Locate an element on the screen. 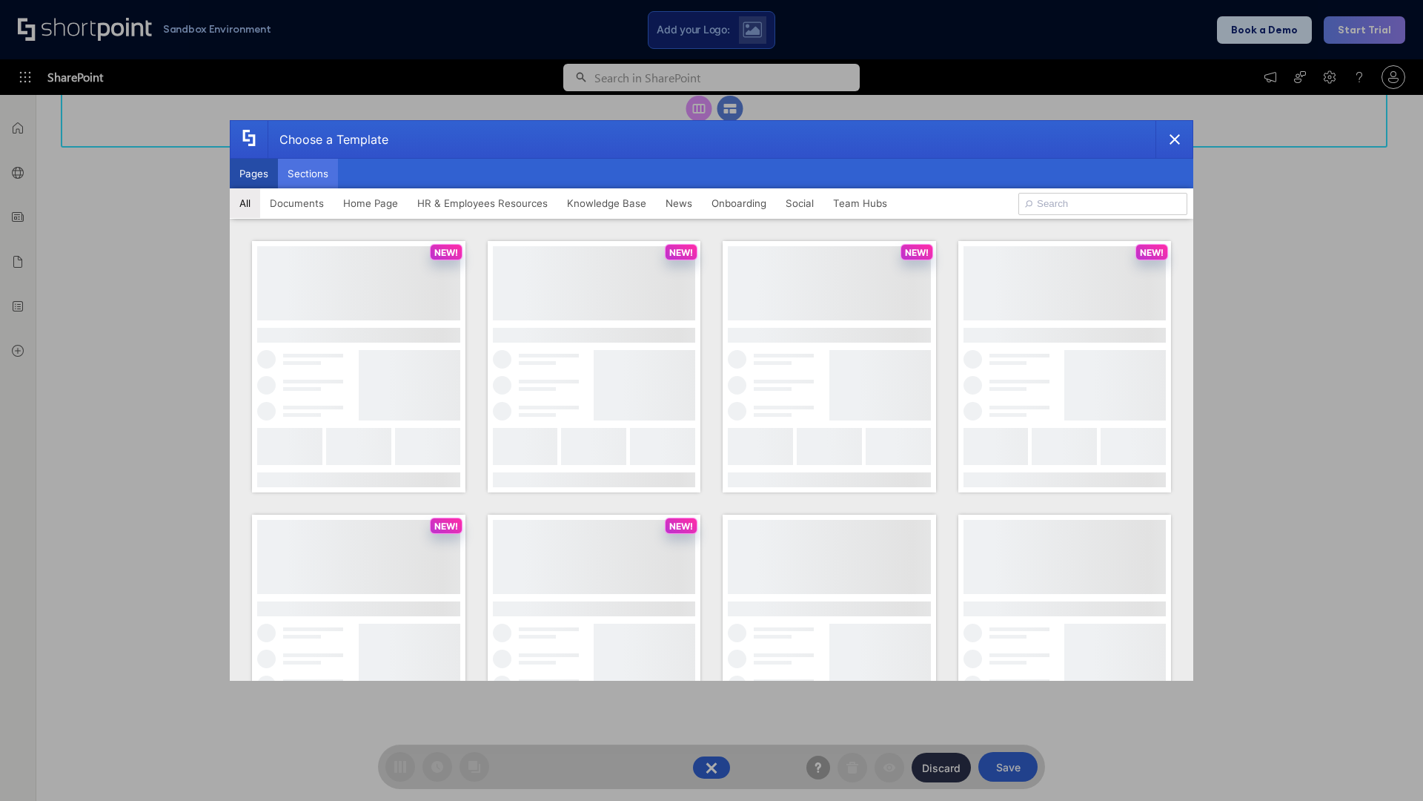  button: Documents is located at coordinates (297, 203).